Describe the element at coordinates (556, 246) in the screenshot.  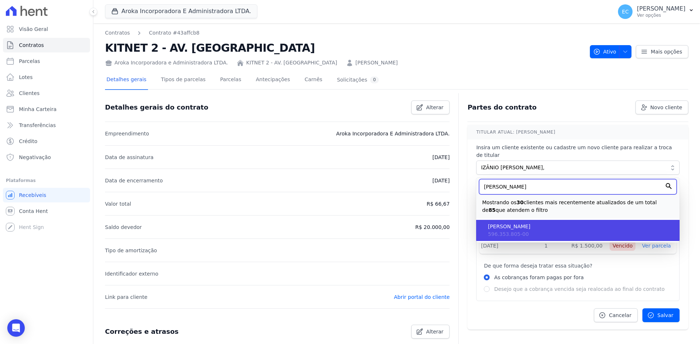
I see `td: 1` at that location.